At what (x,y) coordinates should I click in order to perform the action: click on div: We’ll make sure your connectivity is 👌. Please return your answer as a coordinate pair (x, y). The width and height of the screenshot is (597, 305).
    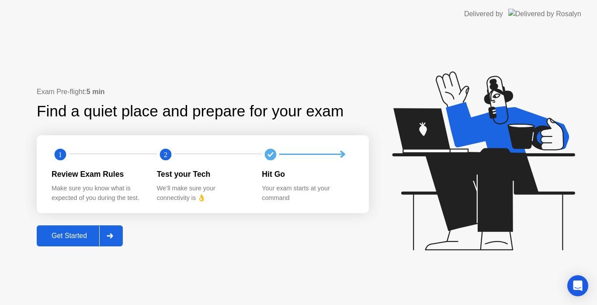
    Looking at the image, I should click on (202, 193).